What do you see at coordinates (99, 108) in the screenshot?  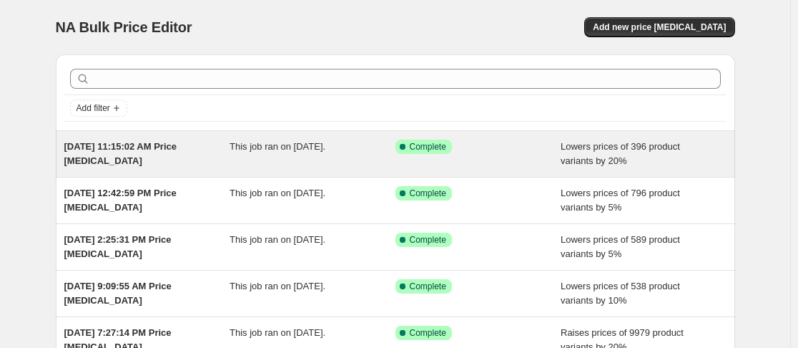 I see `button: Add filter` at bounding box center [99, 108].